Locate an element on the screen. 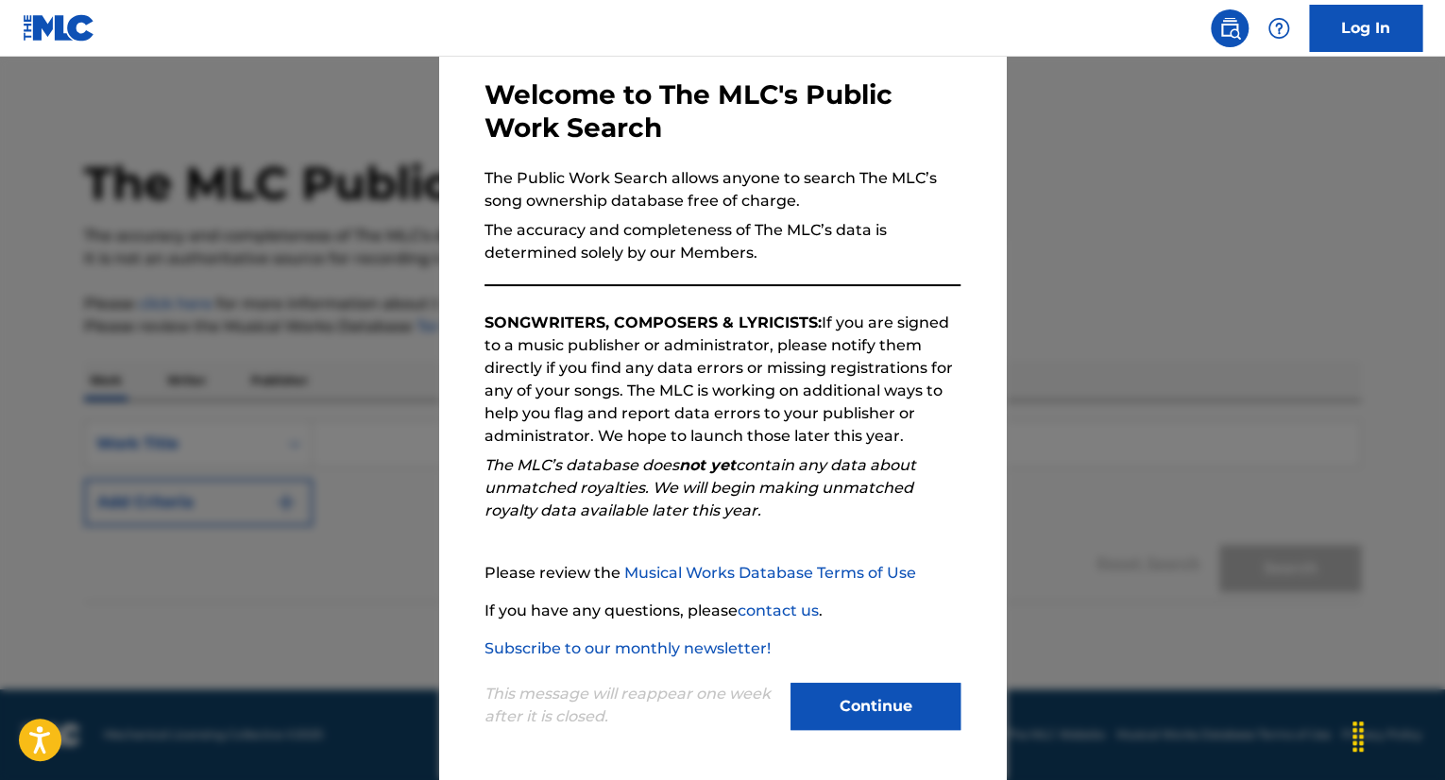 This screenshot has width=1445, height=780. p: If you are signed to a music publisher or administrator, please notify them directly if you find ... is located at coordinates (723, 380).